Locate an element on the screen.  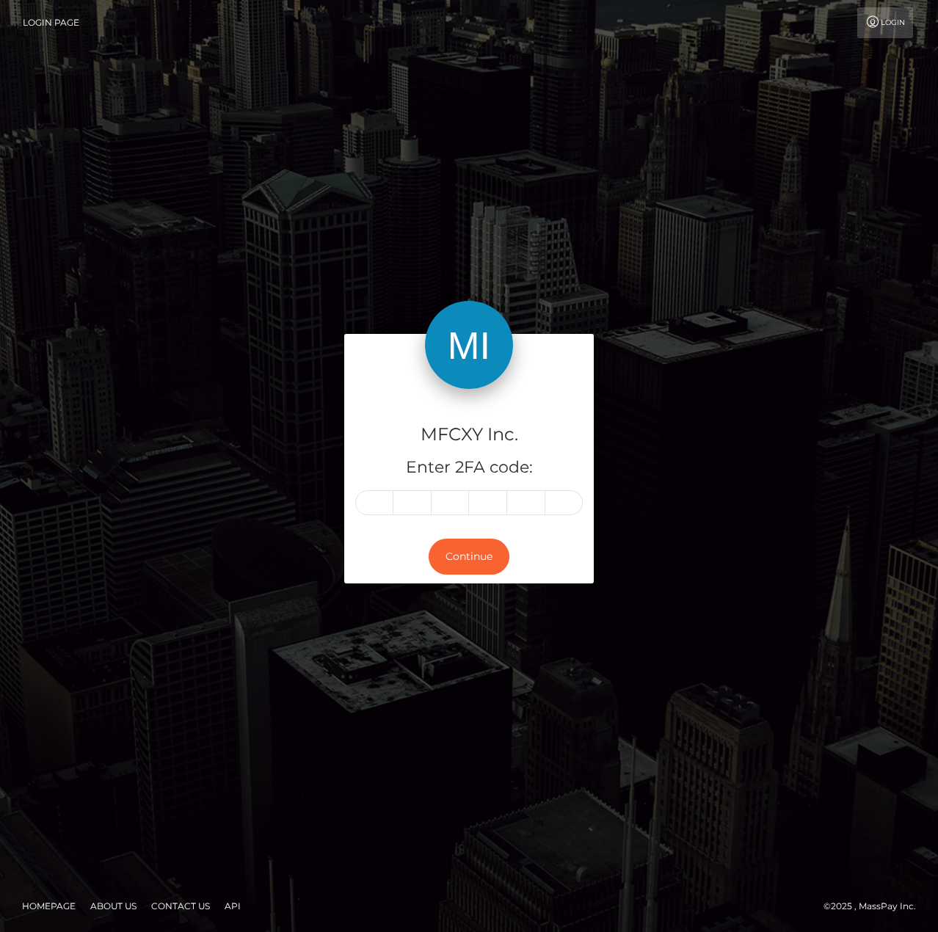
img: MFCXY Inc. is located at coordinates (469, 345).